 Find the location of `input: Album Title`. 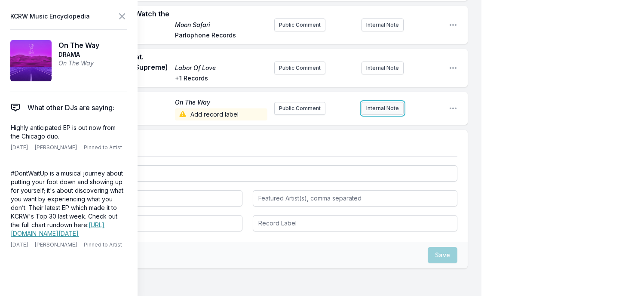

input: Album Title is located at coordinates (140, 223).